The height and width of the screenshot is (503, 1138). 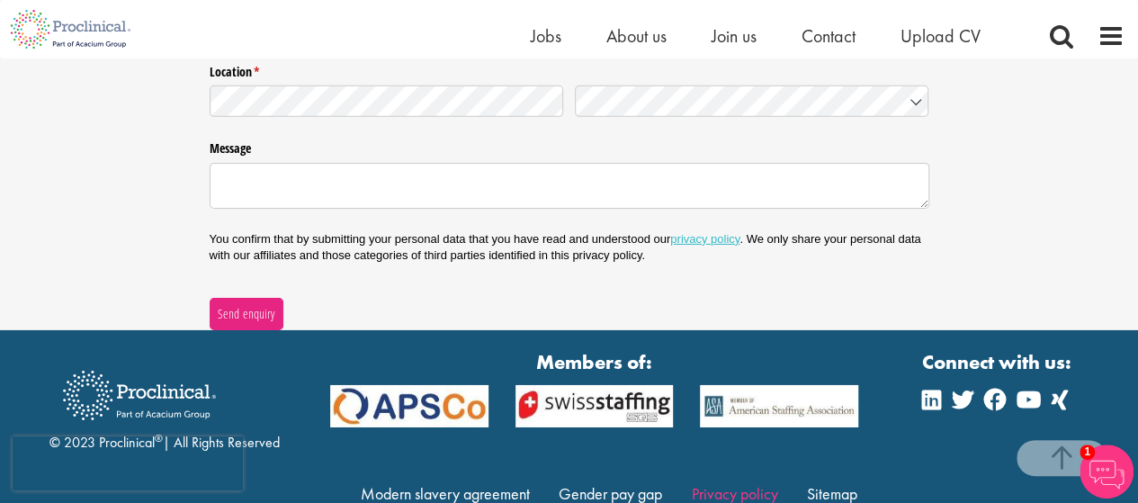 I want to click on span: About us, so click(x=636, y=36).